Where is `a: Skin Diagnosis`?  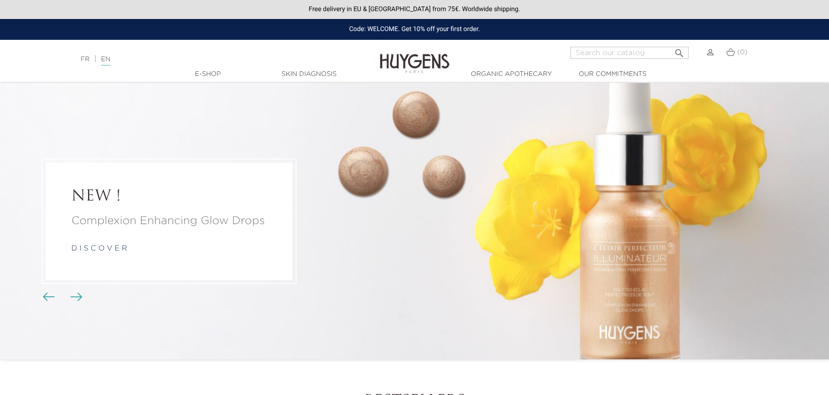 a: Skin Diagnosis is located at coordinates (309, 74).